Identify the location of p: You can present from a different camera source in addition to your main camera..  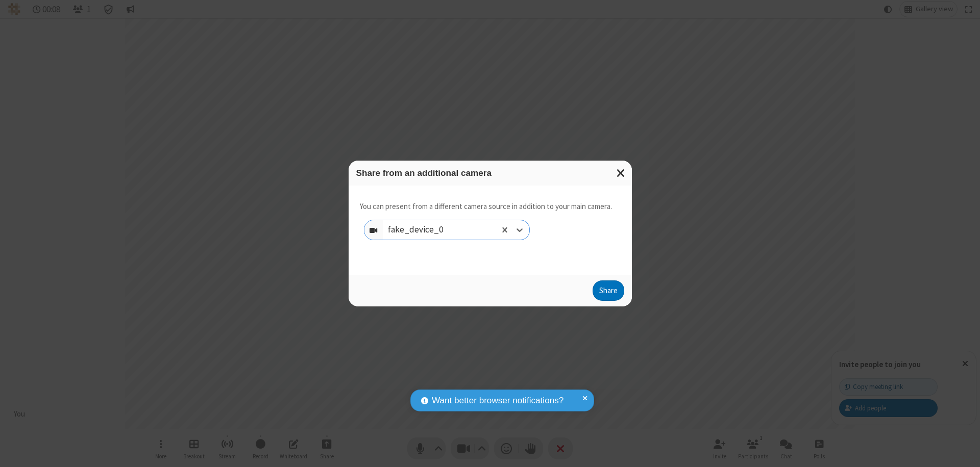
(486, 207).